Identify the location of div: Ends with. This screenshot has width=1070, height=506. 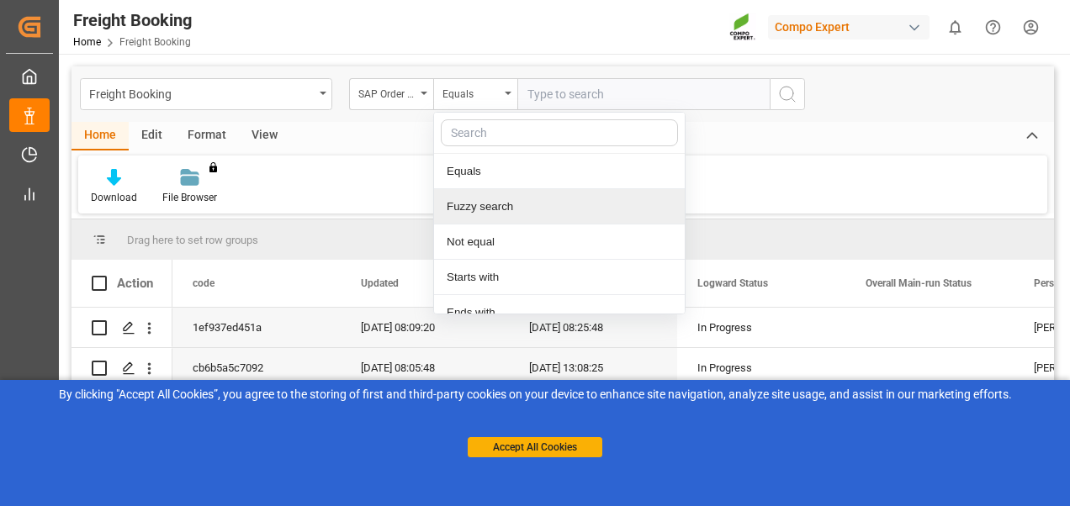
(559, 313).